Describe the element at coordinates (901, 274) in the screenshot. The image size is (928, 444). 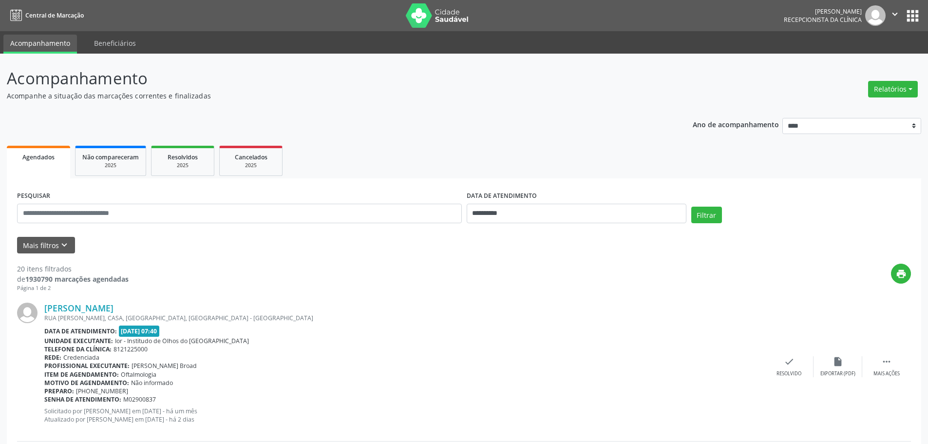
I see `i: print` at that location.